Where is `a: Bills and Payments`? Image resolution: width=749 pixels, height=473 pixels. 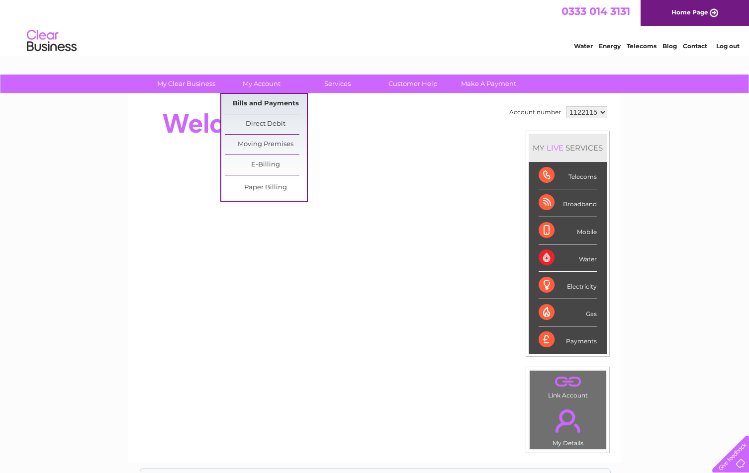 a: Bills and Payments is located at coordinates (265, 104).